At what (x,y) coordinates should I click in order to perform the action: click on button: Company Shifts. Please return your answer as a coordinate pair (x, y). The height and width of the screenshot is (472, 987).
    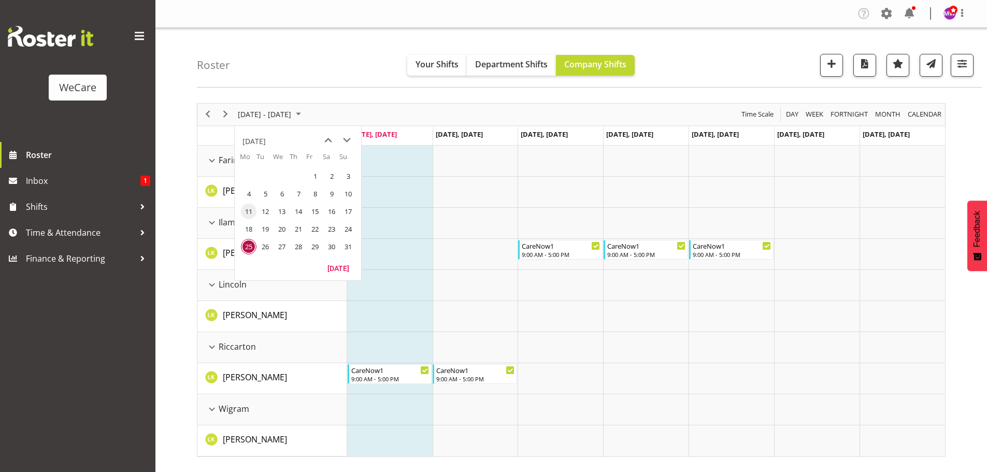
    Looking at the image, I should click on (595, 65).